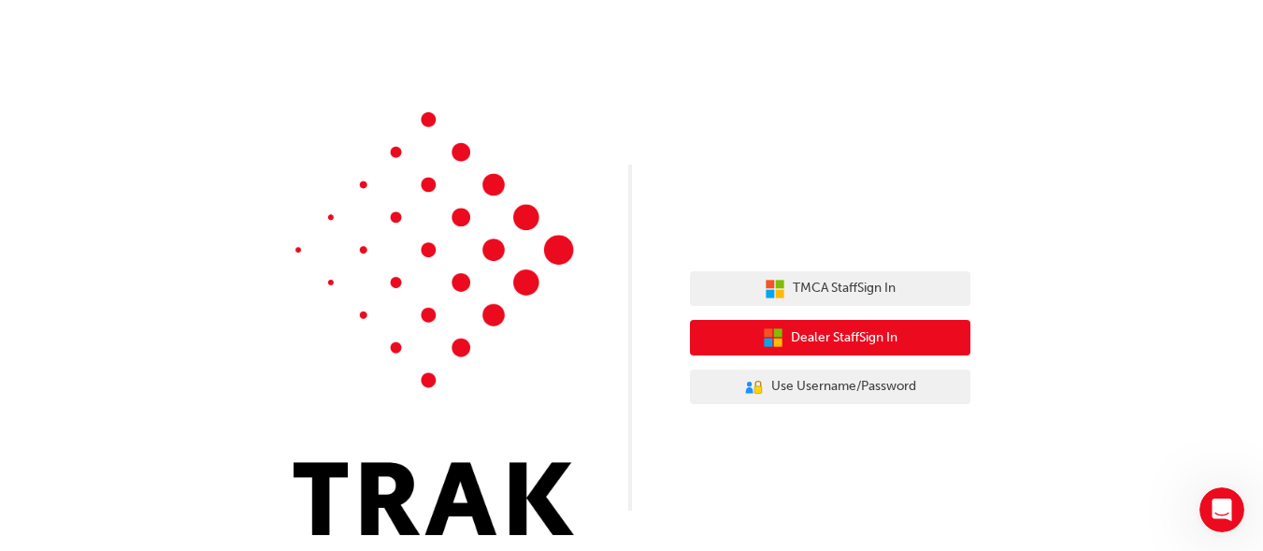 Image resolution: width=1263 pixels, height=551 pixels. What do you see at coordinates (844, 288) in the screenshot?
I see `span: TMCA Staff Sign In` at bounding box center [844, 288].